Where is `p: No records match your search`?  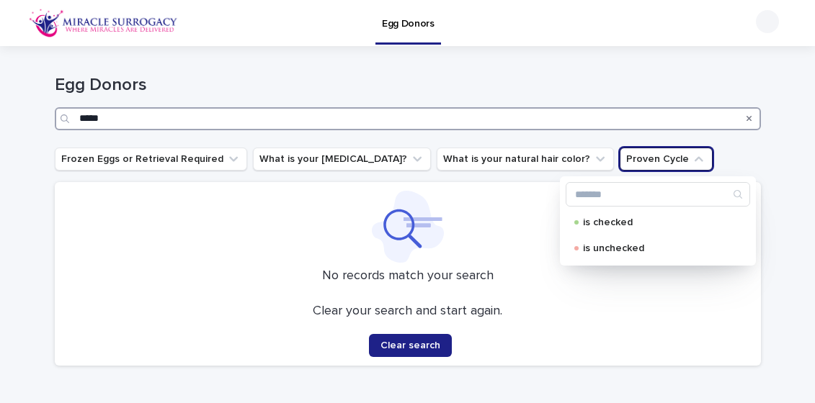 p: No records match your search is located at coordinates (408, 277).